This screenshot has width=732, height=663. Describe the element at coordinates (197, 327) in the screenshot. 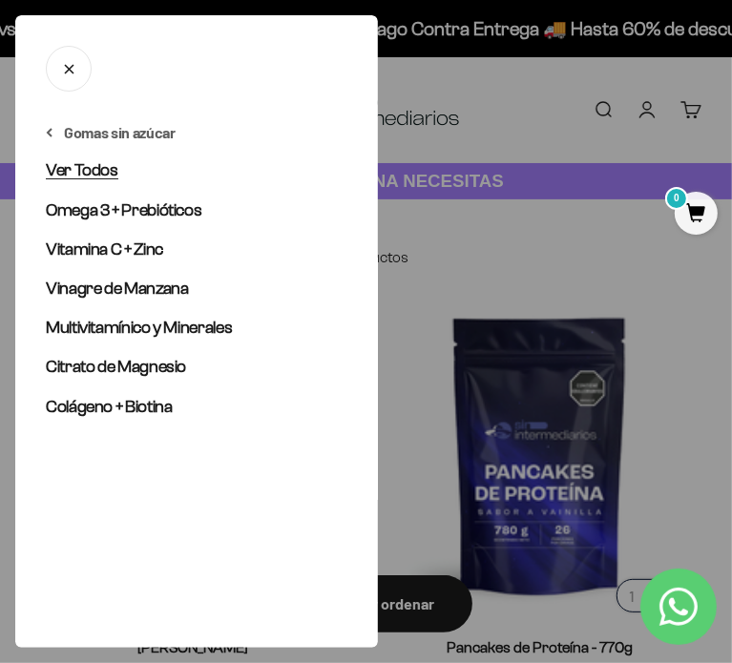

I see `a: Multivitamínico y Minerales` at that location.